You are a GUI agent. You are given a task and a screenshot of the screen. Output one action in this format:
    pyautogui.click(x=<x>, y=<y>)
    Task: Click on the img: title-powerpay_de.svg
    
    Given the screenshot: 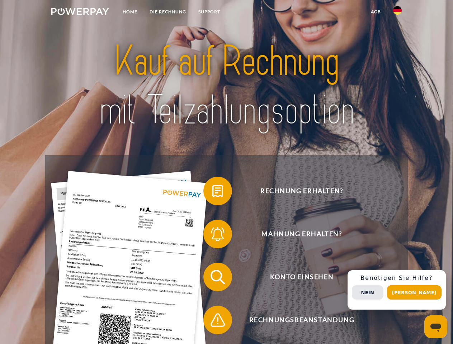 What is the action you would take?
    pyautogui.click(x=226, y=86)
    